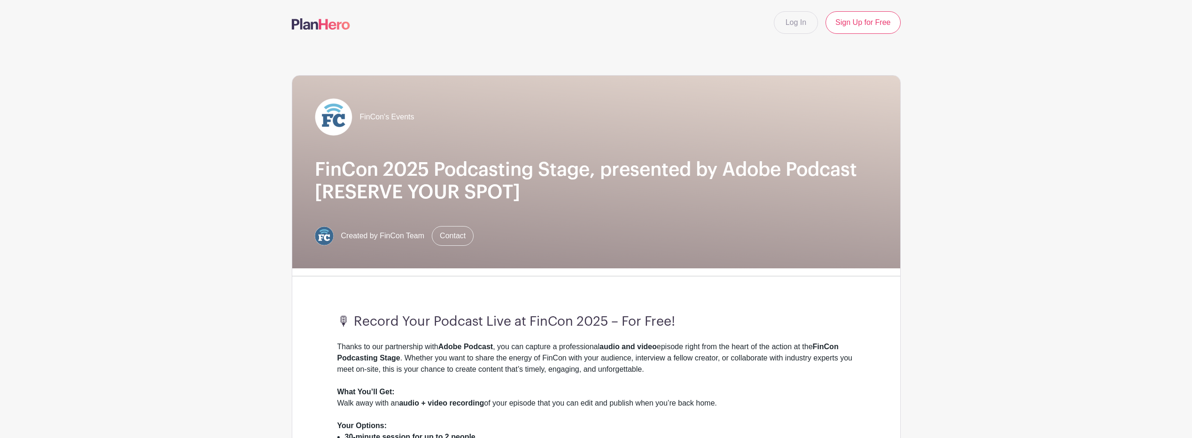  What do you see at coordinates (366, 392) in the screenshot?
I see `strong: What You’ll Get:` at bounding box center [366, 392].